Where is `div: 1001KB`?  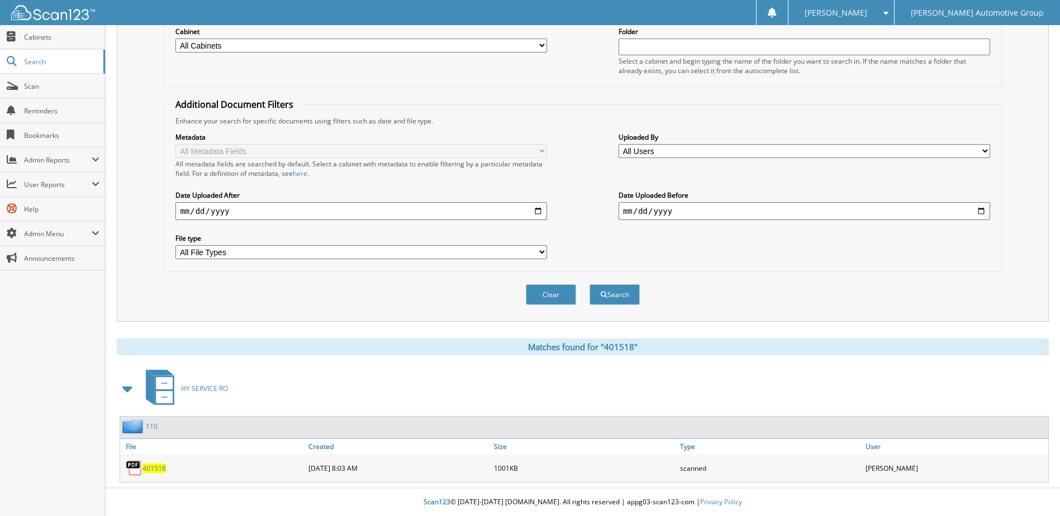
div: 1001KB is located at coordinates (584, 468).